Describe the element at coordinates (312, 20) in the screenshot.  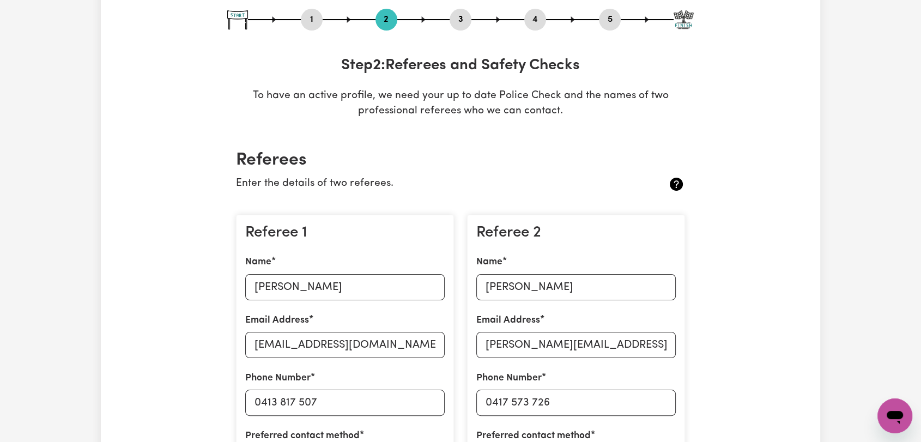
I see `button: Go to step 1` at that location.